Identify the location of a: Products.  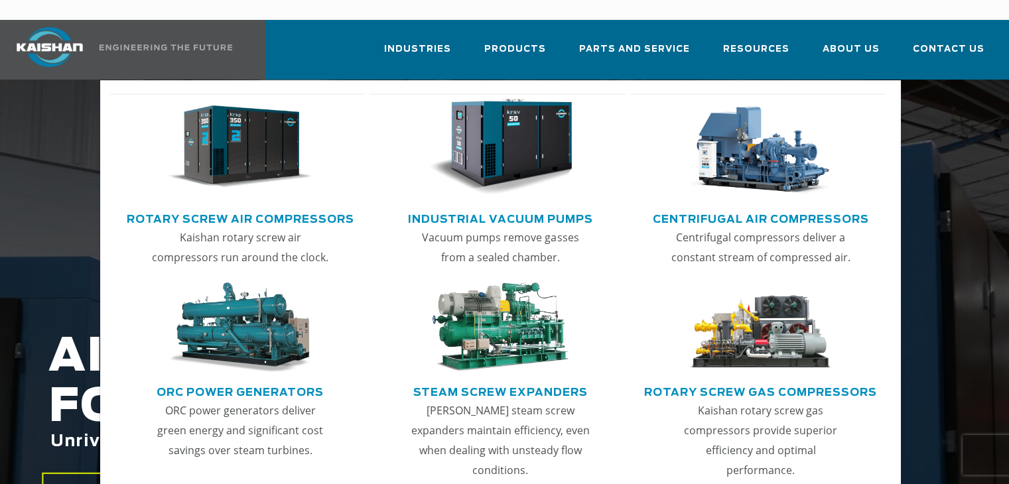
(515, 54).